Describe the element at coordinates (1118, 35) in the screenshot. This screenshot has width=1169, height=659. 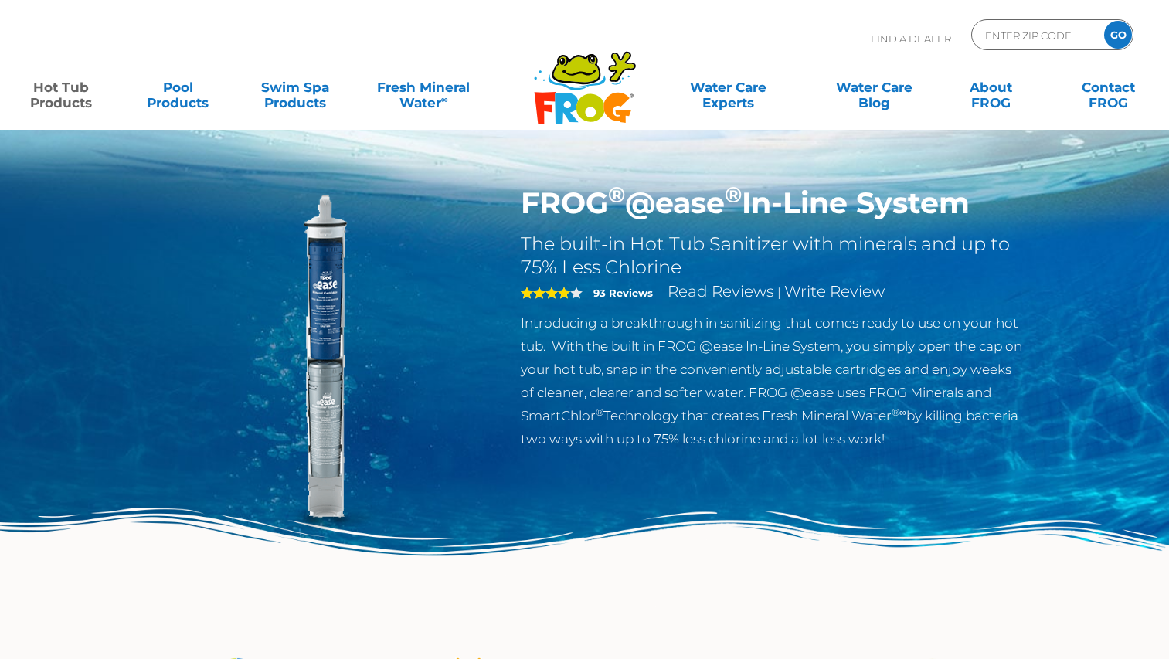
I see `input: GO` at that location.